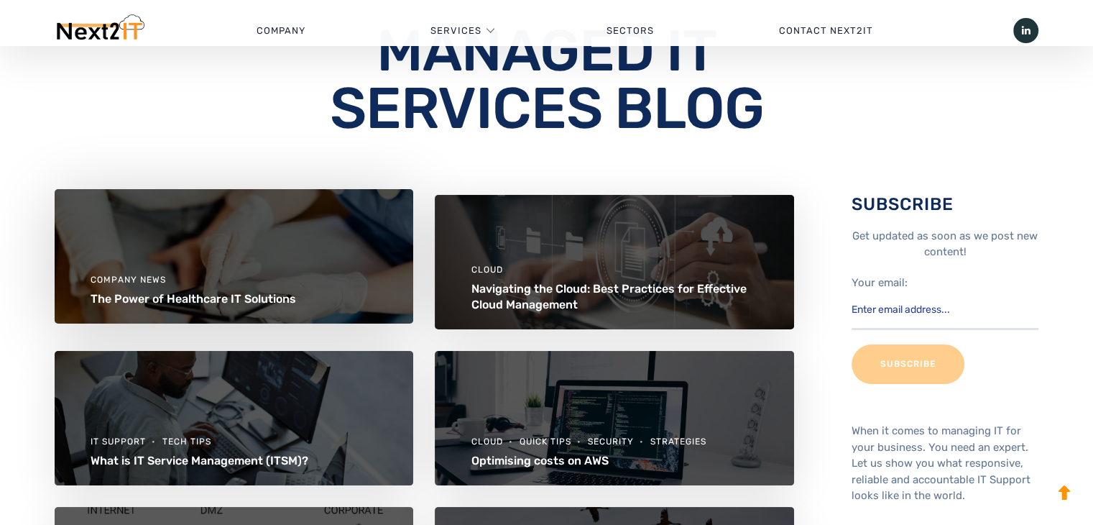 The height and width of the screenshot is (525, 1093). What do you see at coordinates (945, 244) in the screenshot?
I see `p: Get updated as soon as we post new content!` at bounding box center [945, 244].